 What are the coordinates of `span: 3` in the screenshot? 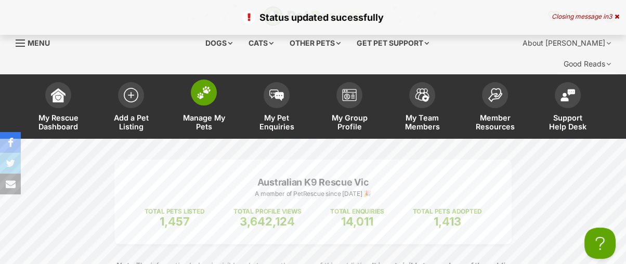 It's located at (610, 16).